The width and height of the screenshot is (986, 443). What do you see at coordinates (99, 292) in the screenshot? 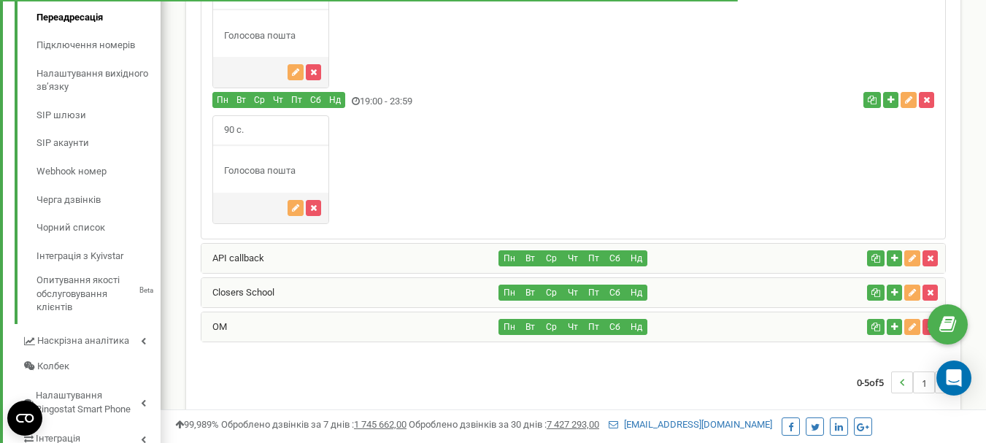
I see `a: Опитування якості обслуговування клієнтівBeta` at bounding box center [99, 292].